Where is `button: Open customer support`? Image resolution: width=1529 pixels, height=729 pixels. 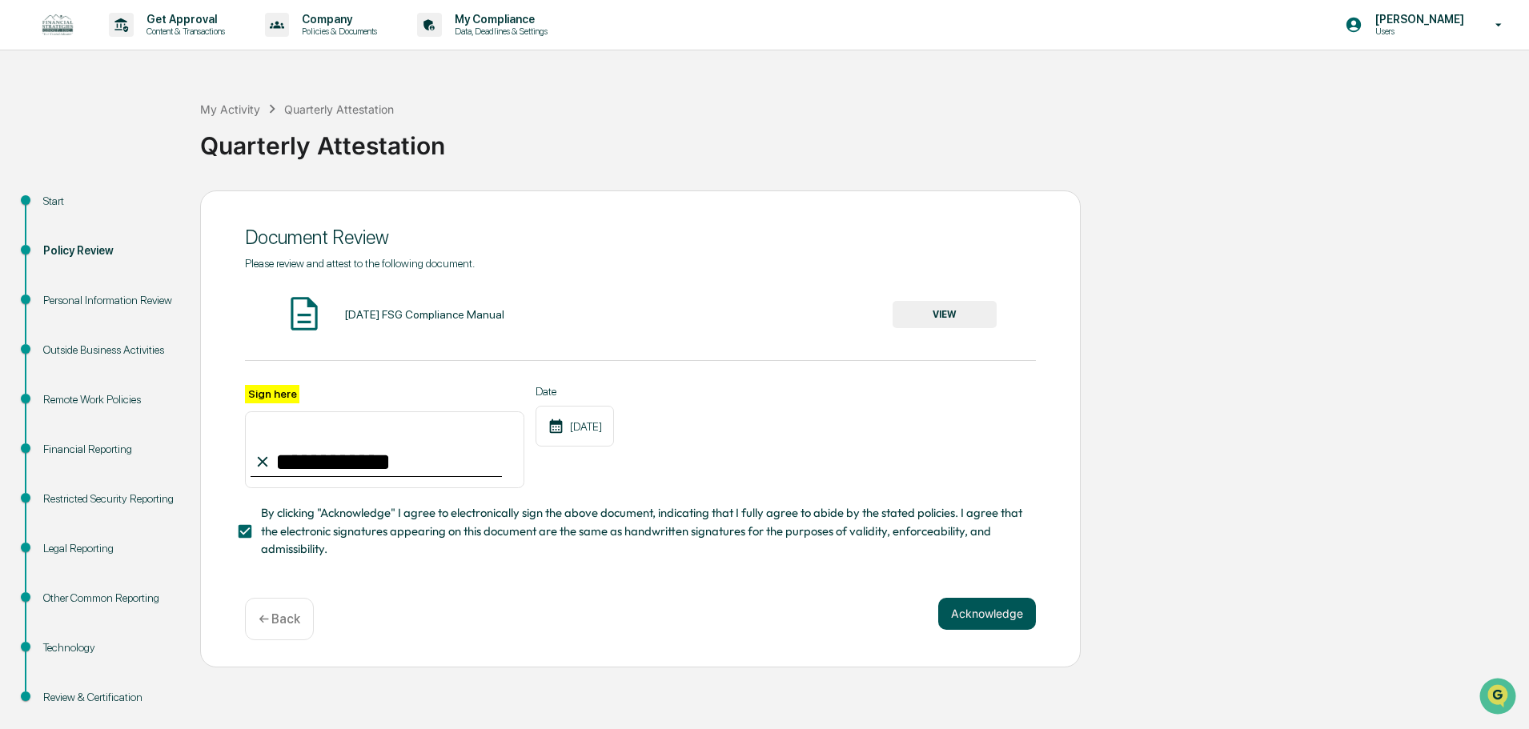
button: Open customer support is located at coordinates (20, 20).